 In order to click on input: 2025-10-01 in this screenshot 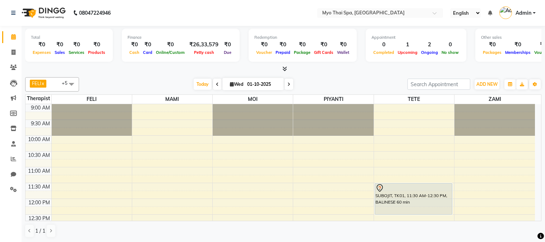, I will do `click(263, 84)`.